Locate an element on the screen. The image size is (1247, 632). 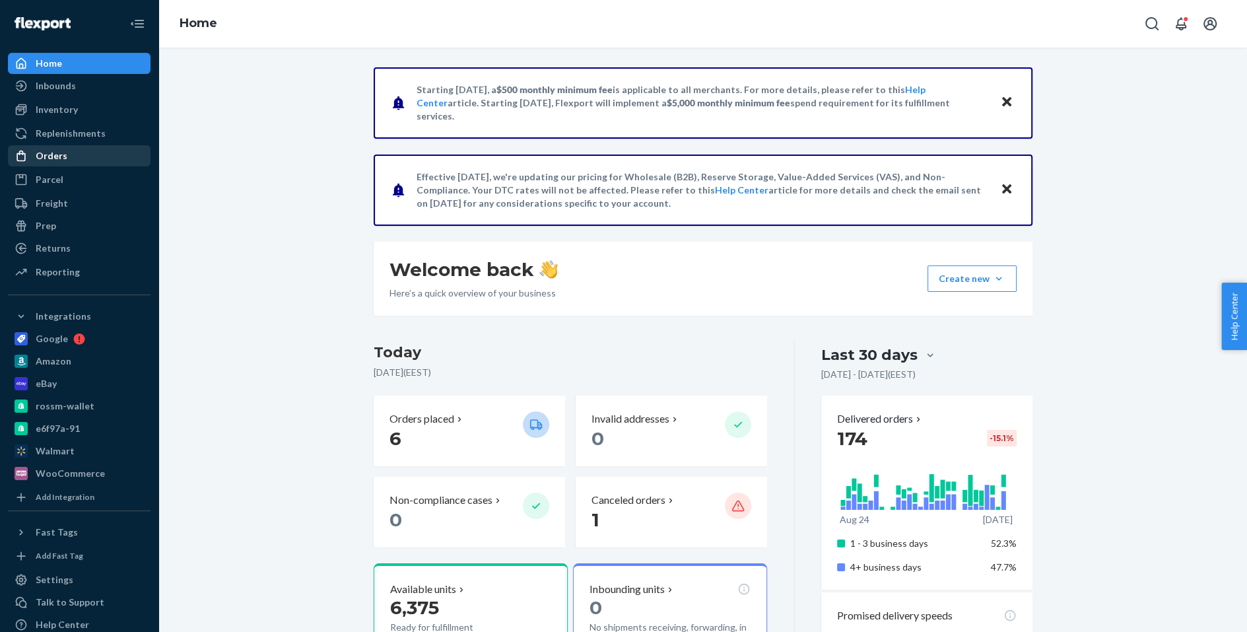
a: Parcel is located at coordinates (79, 180).